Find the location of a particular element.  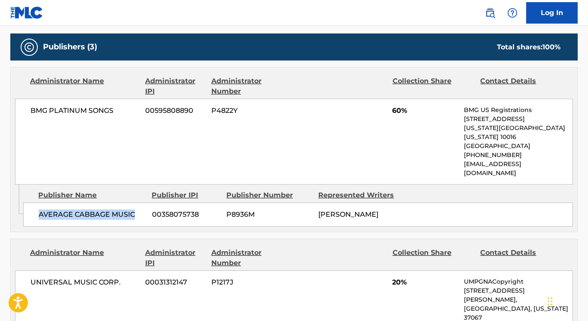

div: Chat Widget is located at coordinates (567, 301).